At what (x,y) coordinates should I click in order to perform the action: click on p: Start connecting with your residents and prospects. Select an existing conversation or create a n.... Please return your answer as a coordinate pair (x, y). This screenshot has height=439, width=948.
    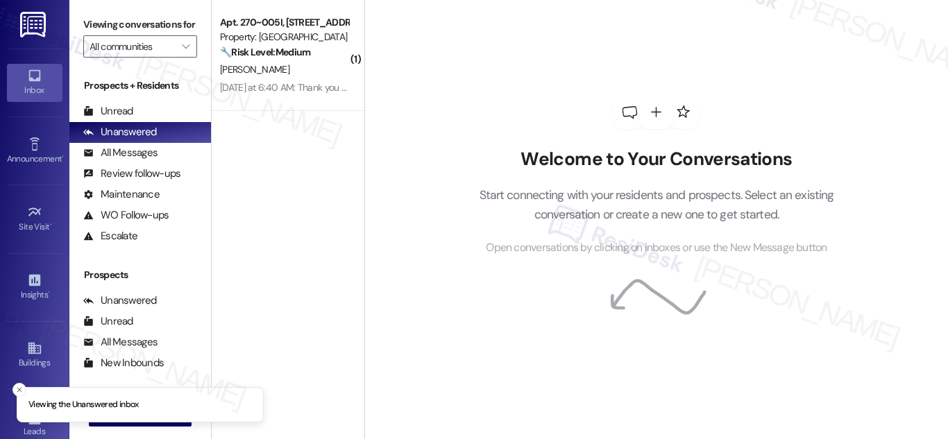
    Looking at the image, I should click on (656, 205).